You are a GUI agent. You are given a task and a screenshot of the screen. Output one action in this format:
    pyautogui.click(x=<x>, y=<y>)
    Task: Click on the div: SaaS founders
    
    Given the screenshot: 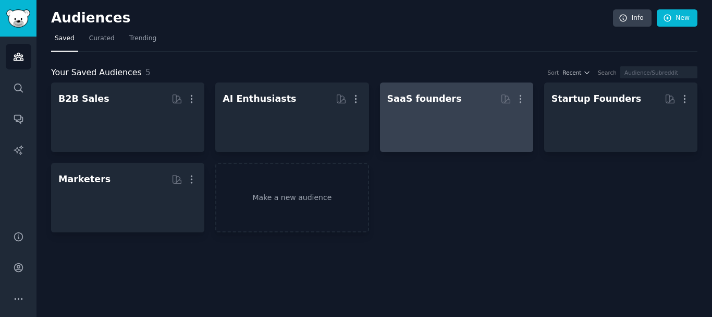 What is the action you would take?
    pyautogui.click(x=424, y=99)
    